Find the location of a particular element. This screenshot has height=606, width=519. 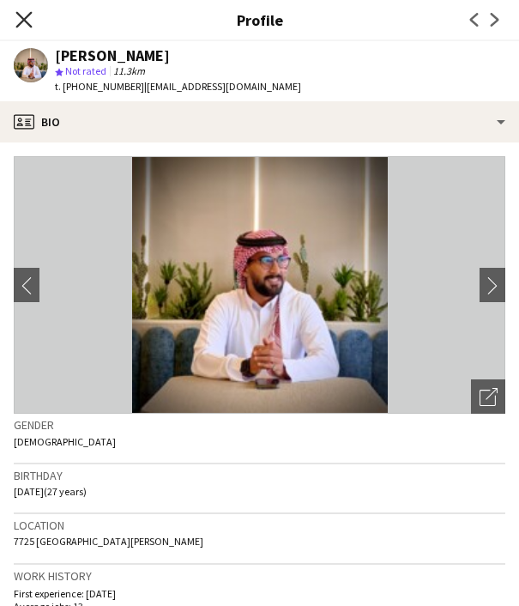

h3: Birthday is located at coordinates (259, 476).